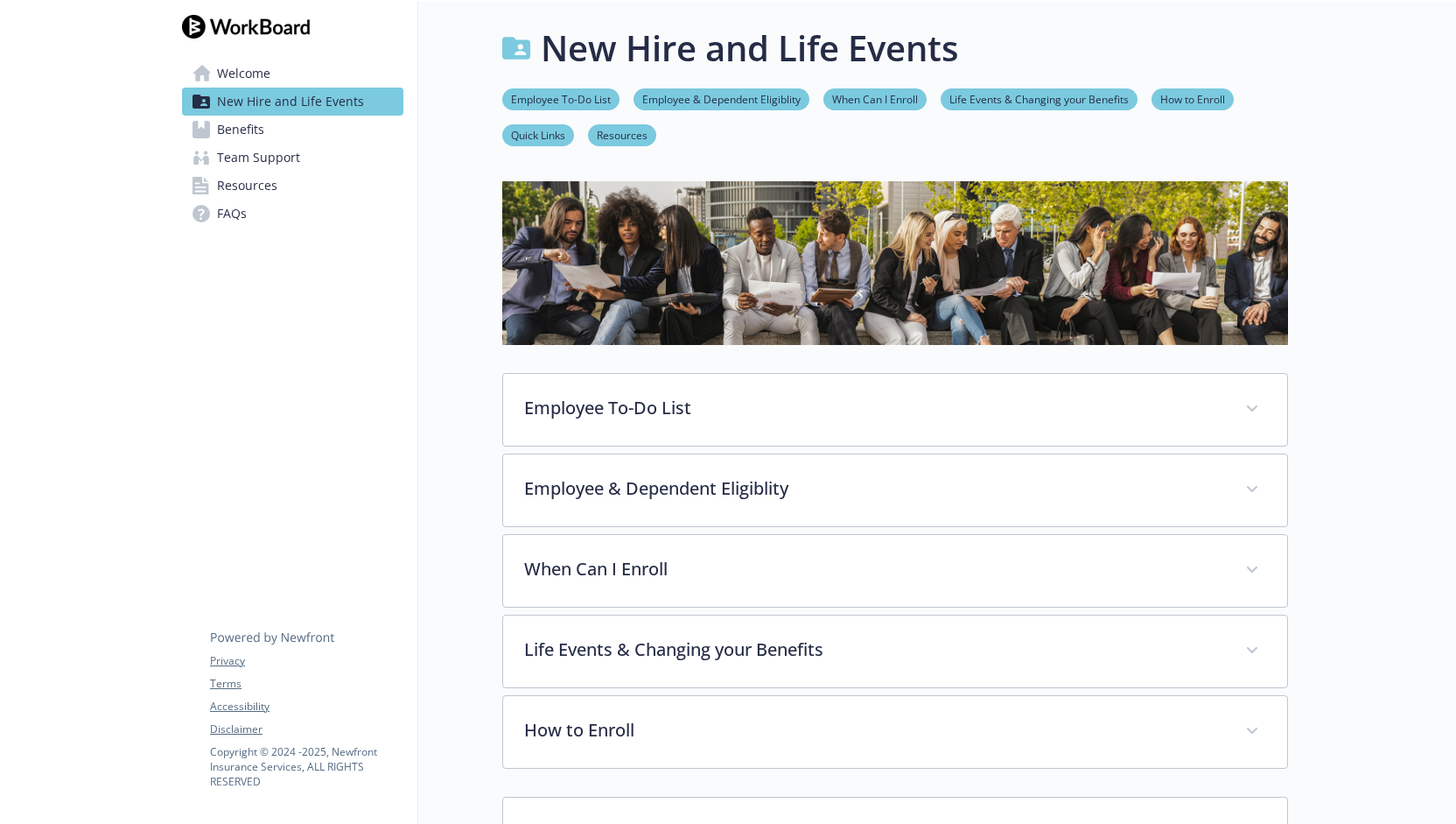  I want to click on a: How to Enroll, so click(1193, 98).